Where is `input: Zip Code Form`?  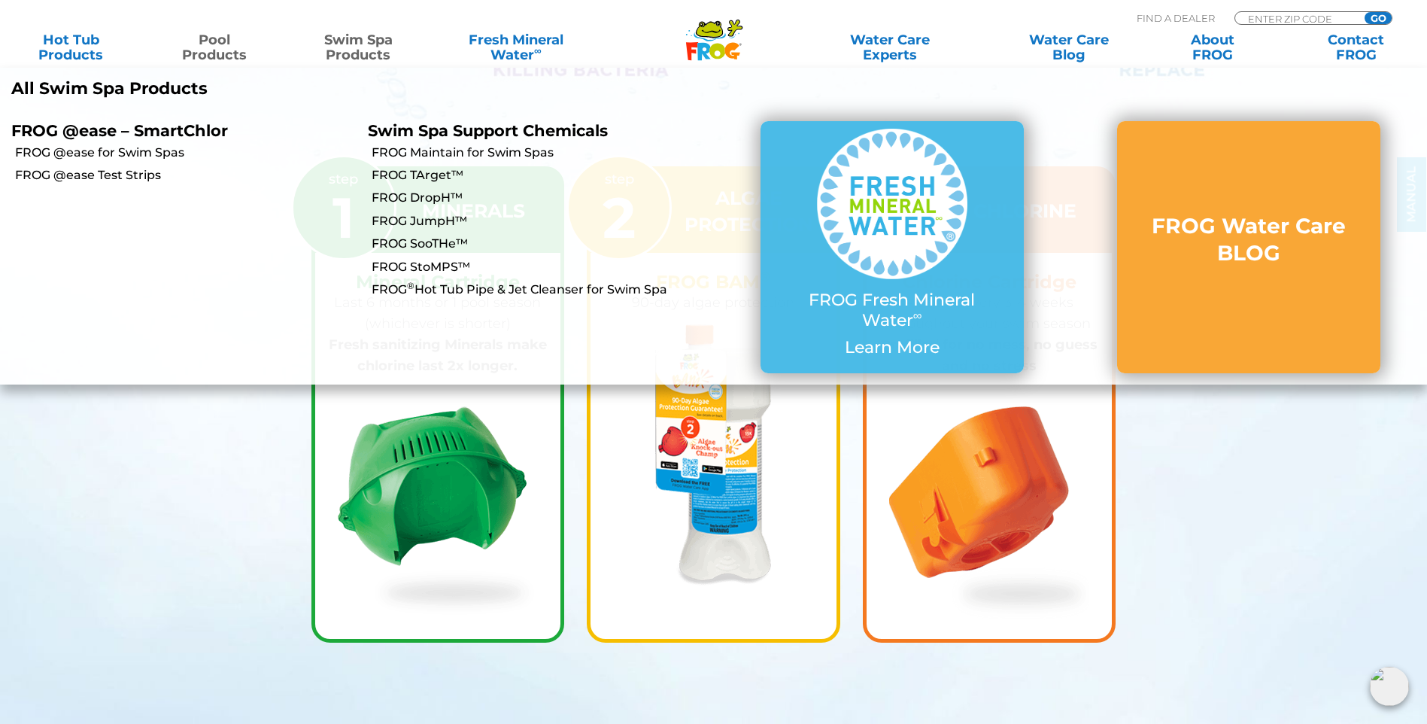 input: Zip Code Form is located at coordinates (1297, 18).